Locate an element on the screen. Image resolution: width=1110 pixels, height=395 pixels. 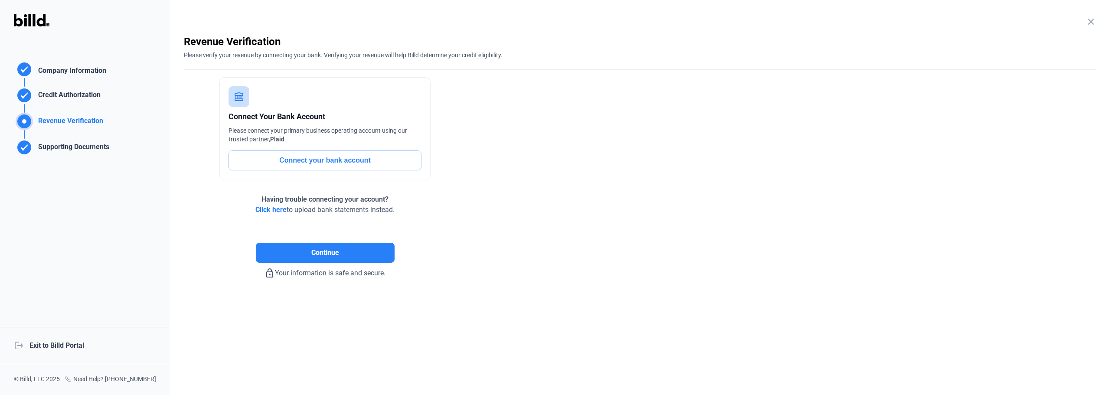
div: Connect Your Bank Account is located at coordinates (325, 117).